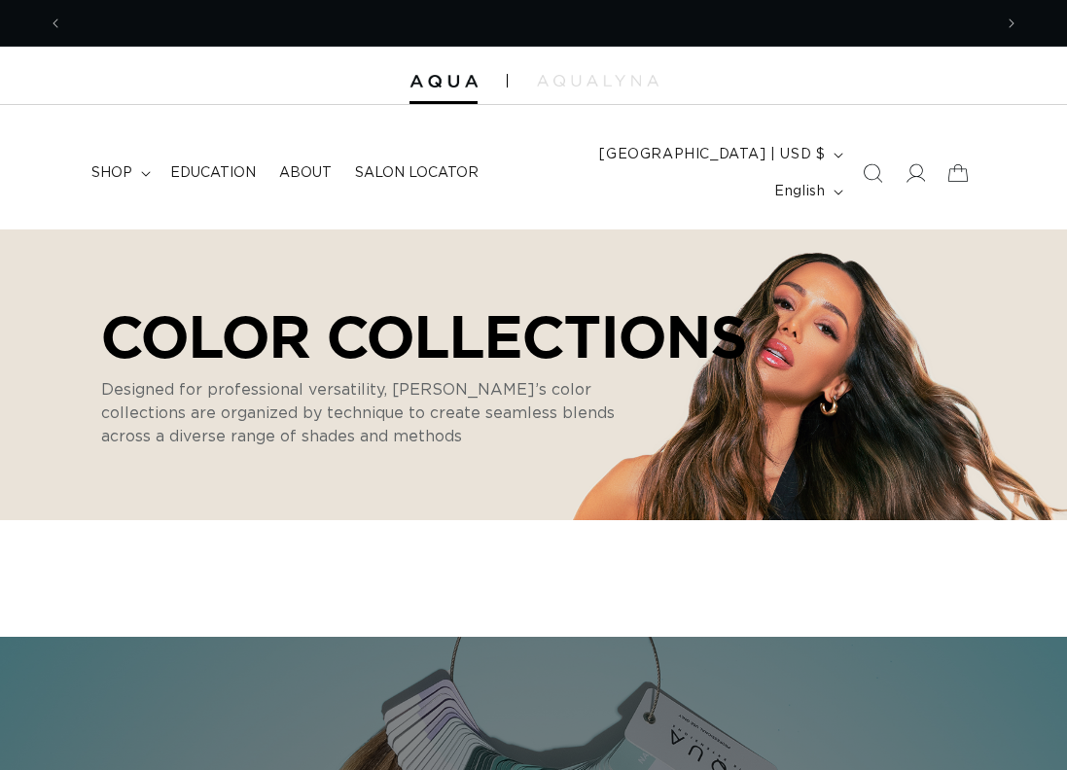  I want to click on span: English, so click(799, 192).